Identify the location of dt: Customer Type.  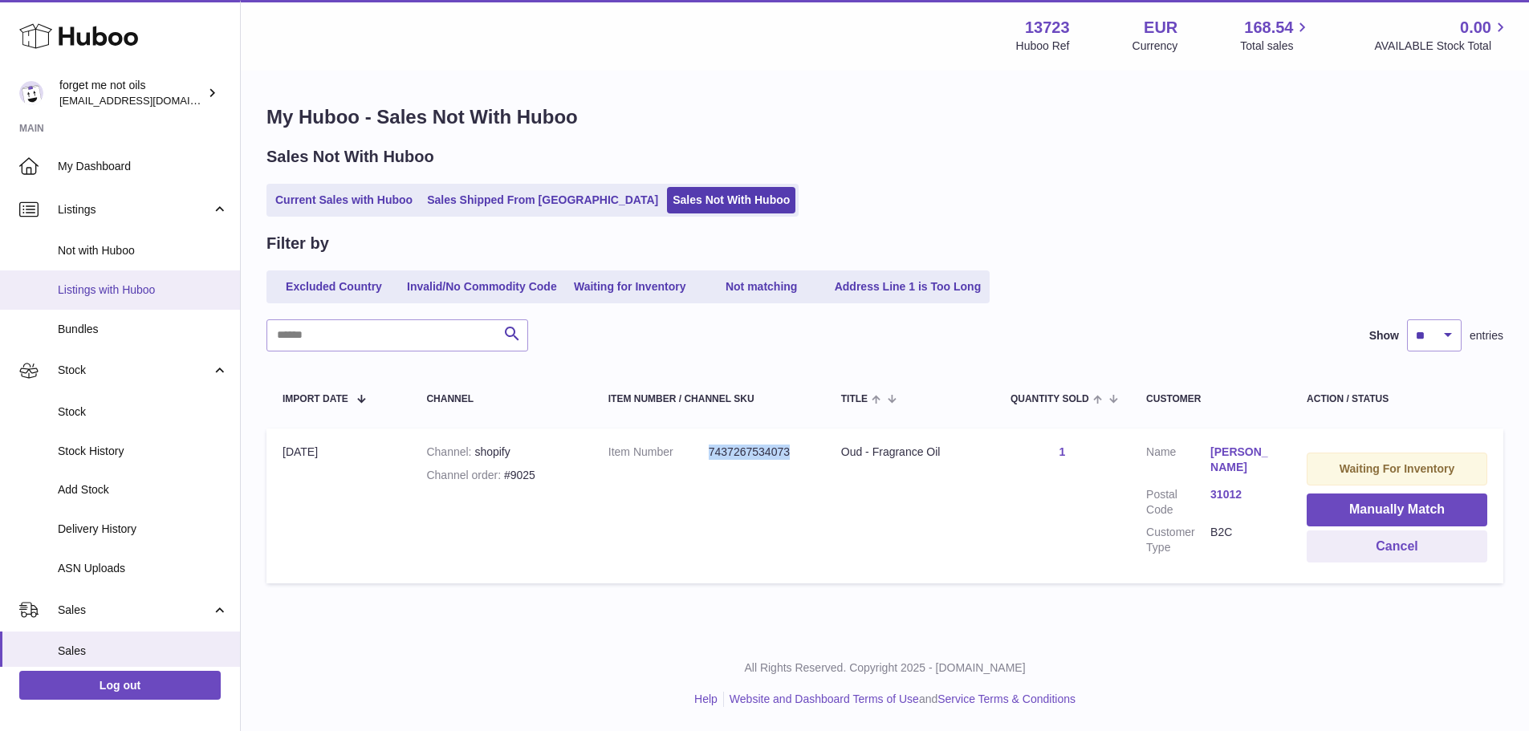
(1179, 540).